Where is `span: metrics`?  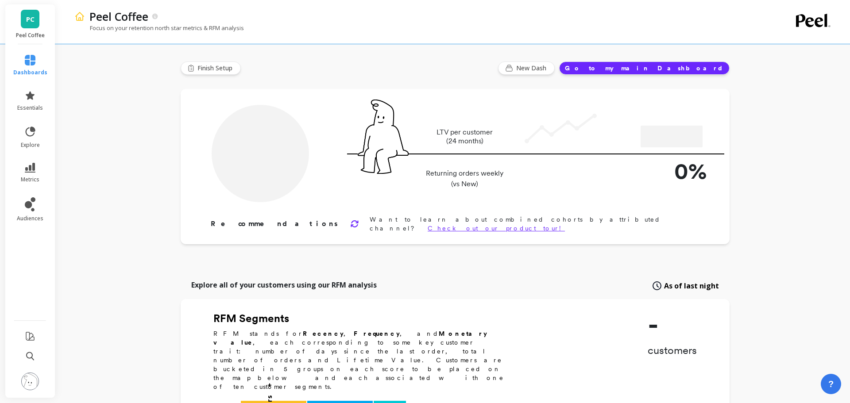
span: metrics is located at coordinates (30, 180).